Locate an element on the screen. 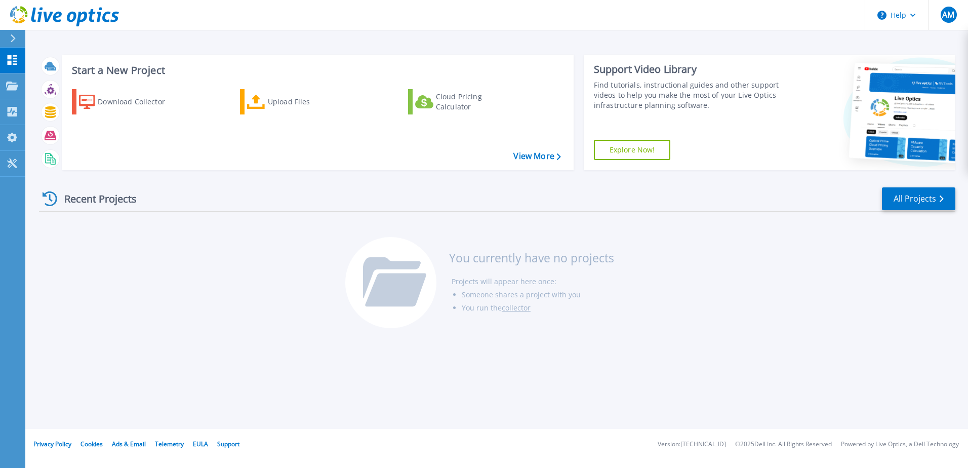 The image size is (968, 468). span: AM is located at coordinates (948, 15).